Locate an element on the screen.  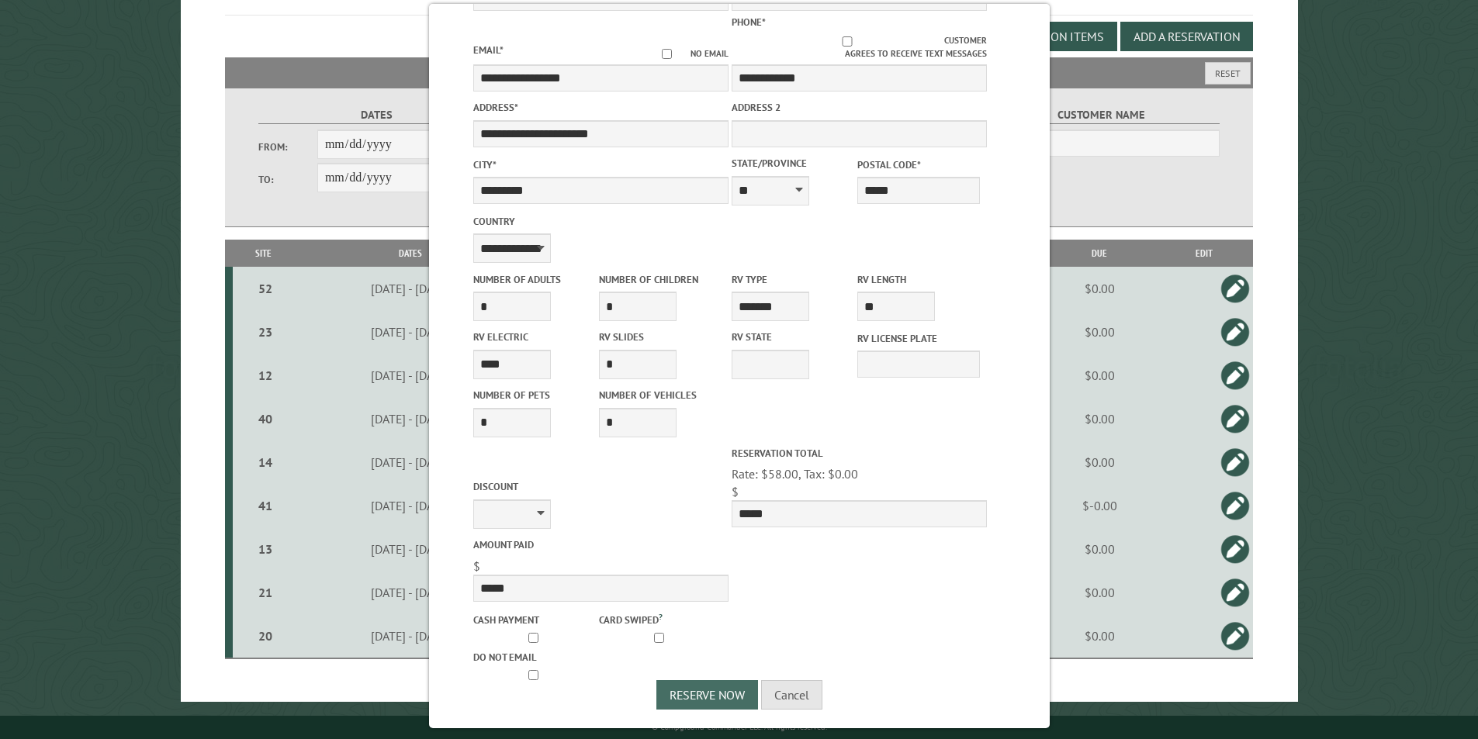
label: RV Length is located at coordinates (919, 279).